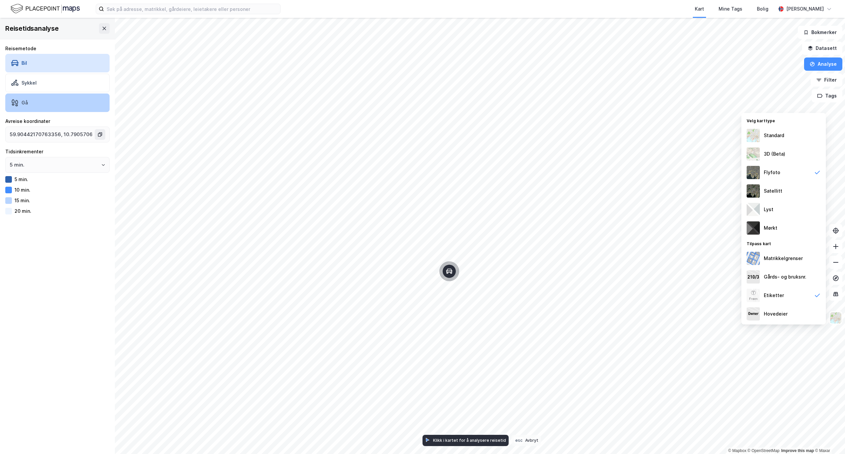  Describe the element at coordinates (57, 121) in the screenshot. I see `div: Avreise koordinater` at that location.